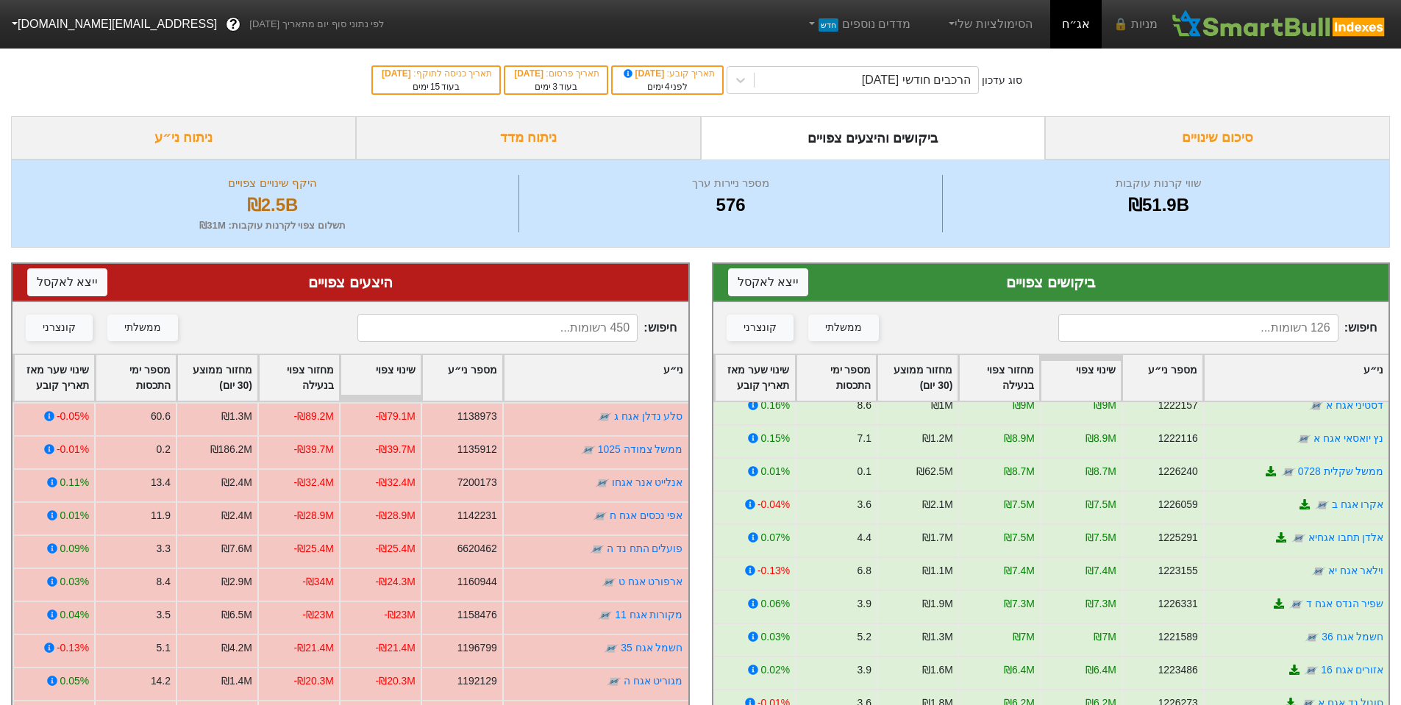  Describe the element at coordinates (989, 24) in the screenshot. I see `a: הסימולציות שלי` at that location.